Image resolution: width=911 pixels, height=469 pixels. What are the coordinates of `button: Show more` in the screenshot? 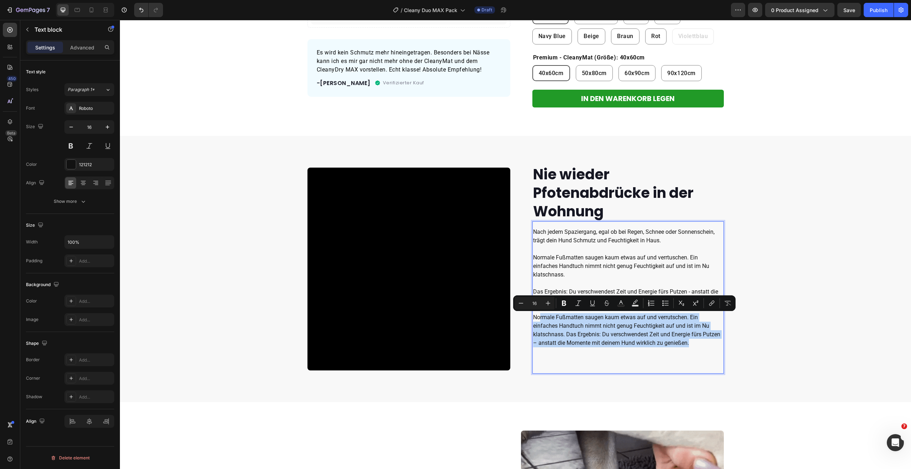 It's located at (70, 201).